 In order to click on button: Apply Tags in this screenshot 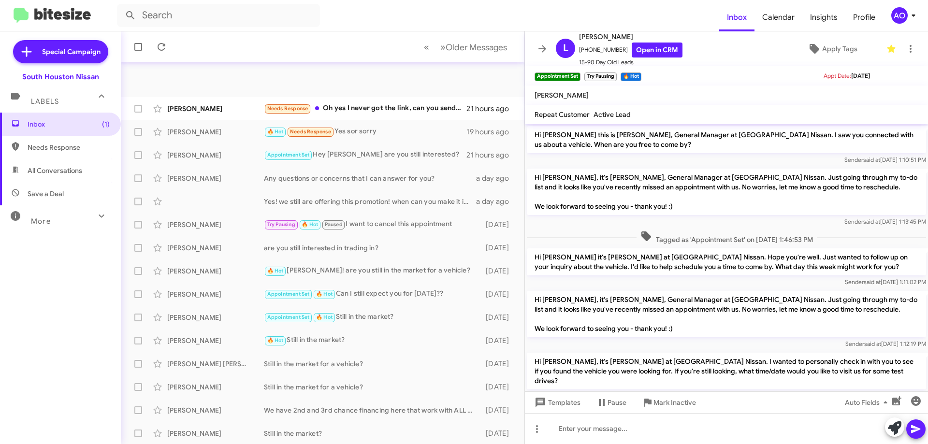, I will do `click(832, 49)`.